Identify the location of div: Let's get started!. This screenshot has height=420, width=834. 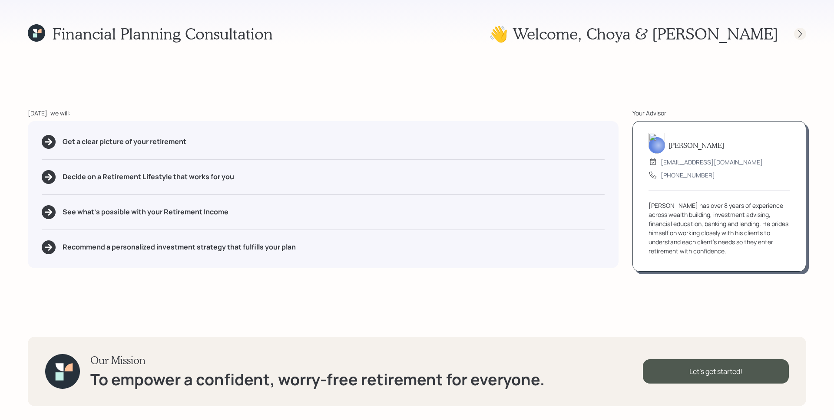
(716, 372).